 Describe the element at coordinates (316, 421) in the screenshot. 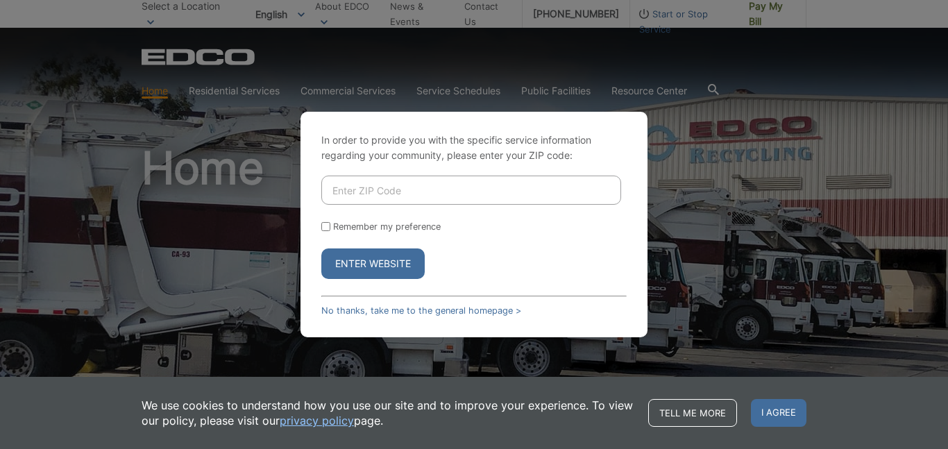

I see `a: privacy policy` at that location.